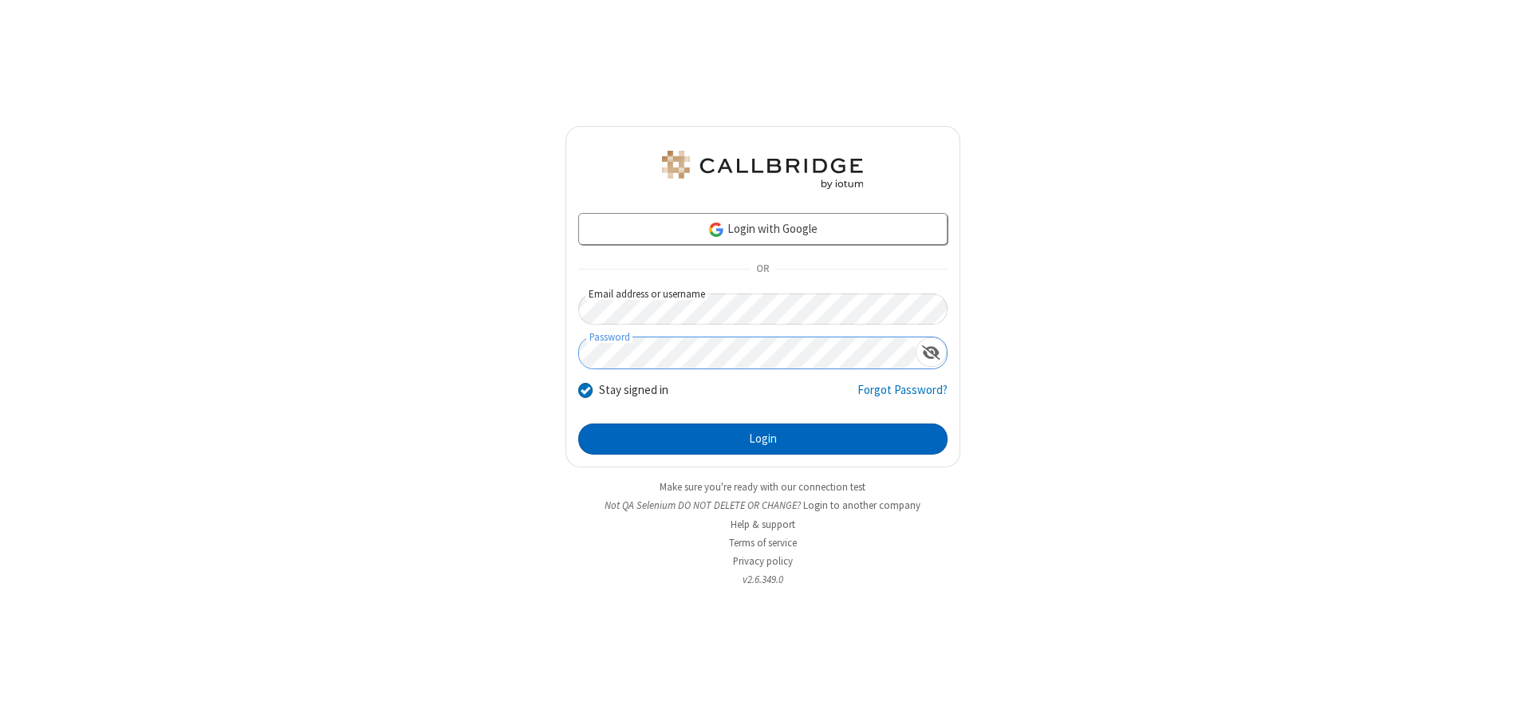 Image resolution: width=1525 pixels, height=725 pixels. Describe the element at coordinates (762, 487) in the screenshot. I see `a: Make sure you're ready with our connection test` at that location.